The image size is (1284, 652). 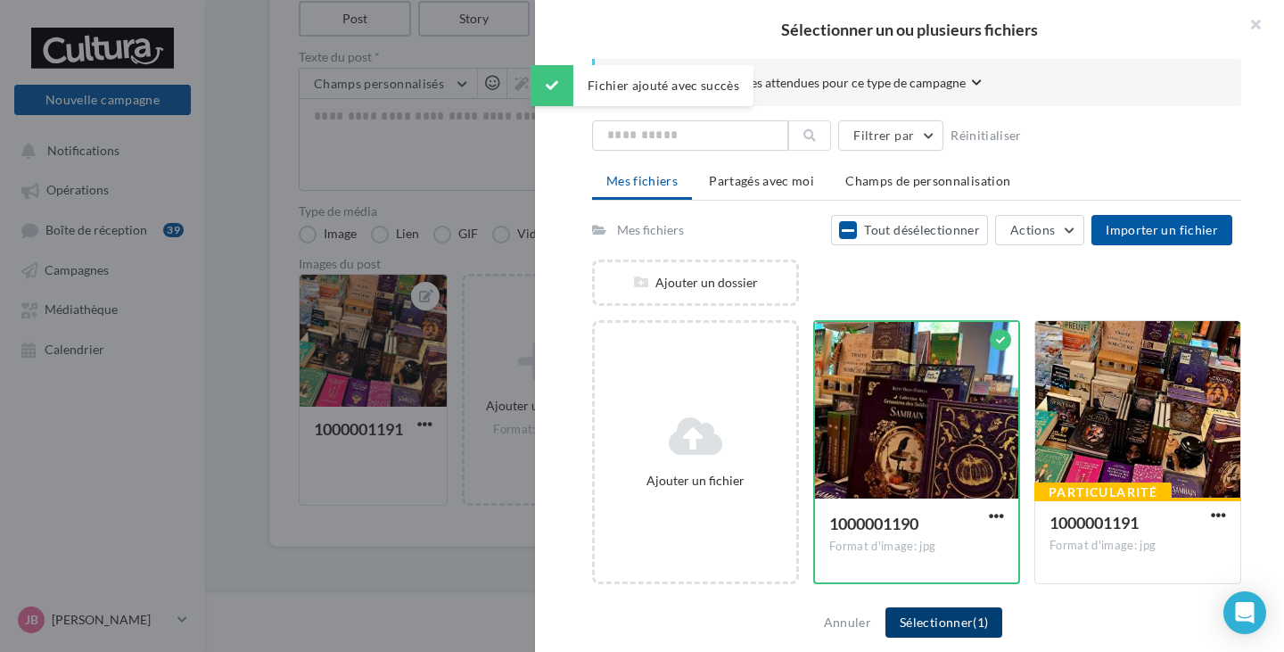 I want to click on span: Importer un fichier, so click(x=1162, y=229).